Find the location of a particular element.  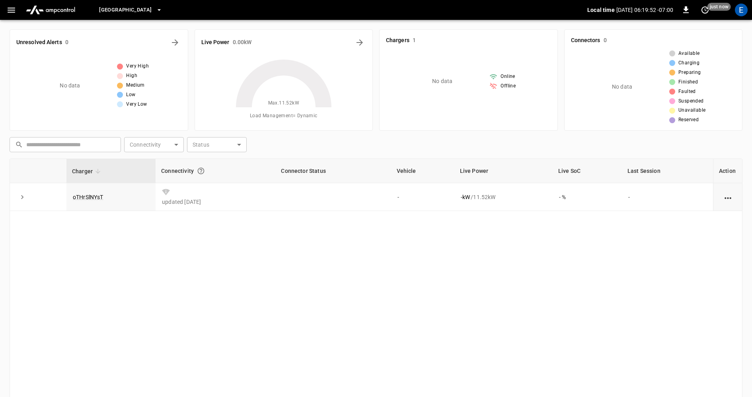

button: Energy Overview is located at coordinates (360, 43).